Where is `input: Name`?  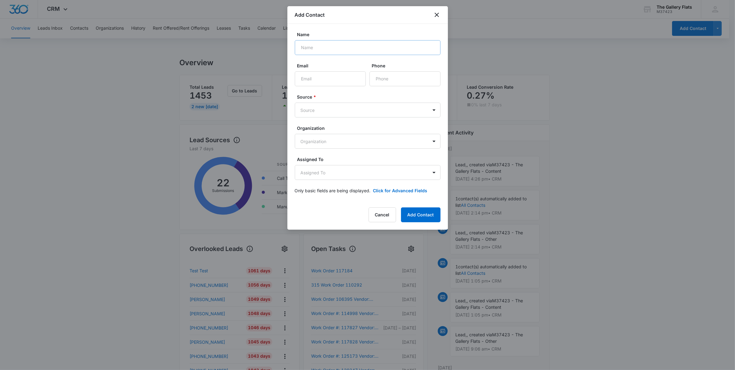 input: Name is located at coordinates (368, 48).